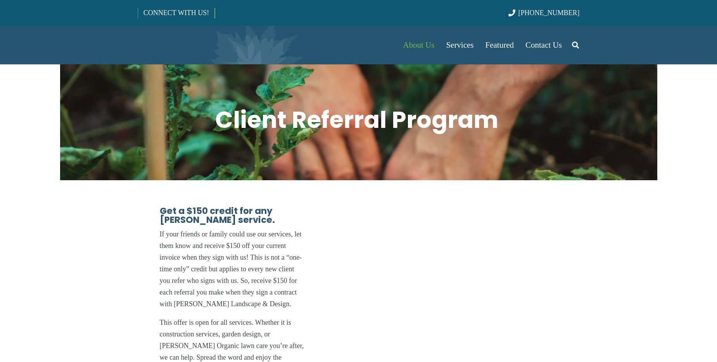 The width and height of the screenshot is (717, 362). What do you see at coordinates (233, 273) in the screenshot?
I see `p: If your friends or family could use our services, let them know and receive $150 off your current...` at bounding box center [233, 273].